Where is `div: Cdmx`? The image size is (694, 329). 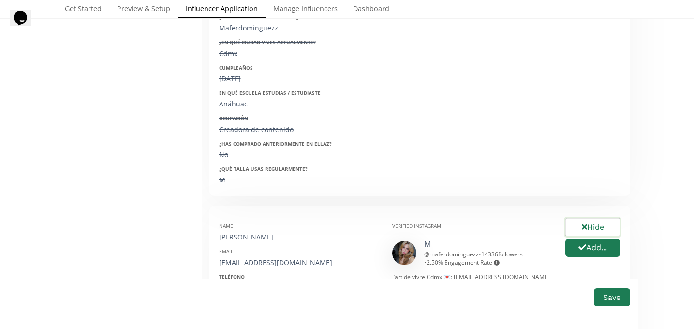
div: Cdmx is located at coordinates (298, 54).